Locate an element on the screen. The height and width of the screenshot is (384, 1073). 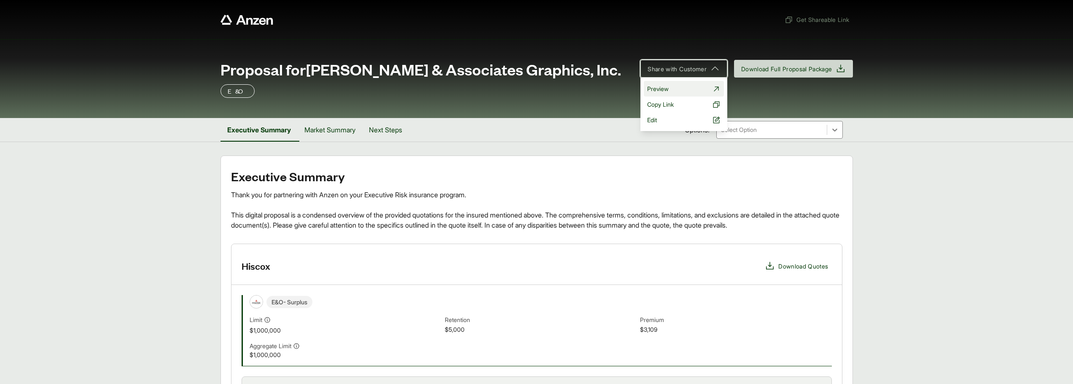
button: Get Shareable Link is located at coordinates (816, 19).